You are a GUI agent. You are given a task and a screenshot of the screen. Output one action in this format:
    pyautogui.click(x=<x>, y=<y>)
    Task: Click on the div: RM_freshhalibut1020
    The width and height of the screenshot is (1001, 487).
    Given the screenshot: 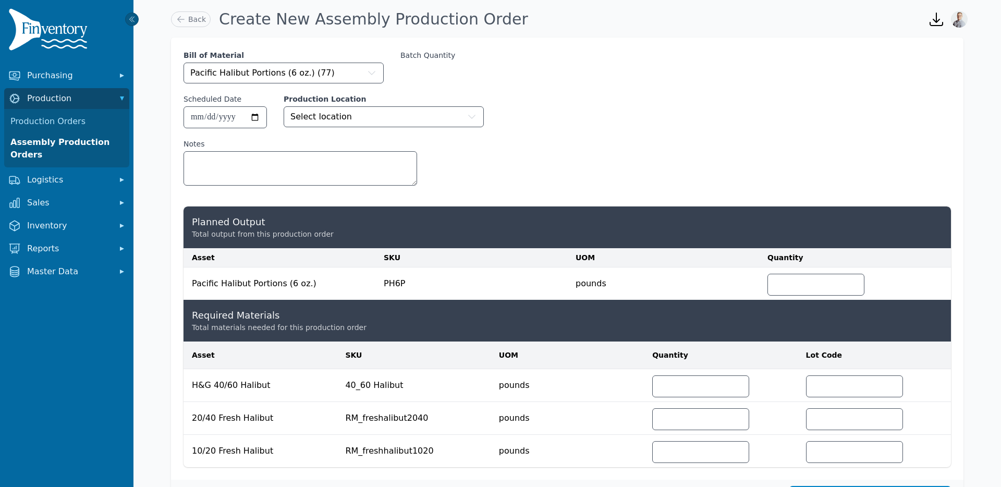 What is the action you would take?
    pyautogui.click(x=413, y=451)
    